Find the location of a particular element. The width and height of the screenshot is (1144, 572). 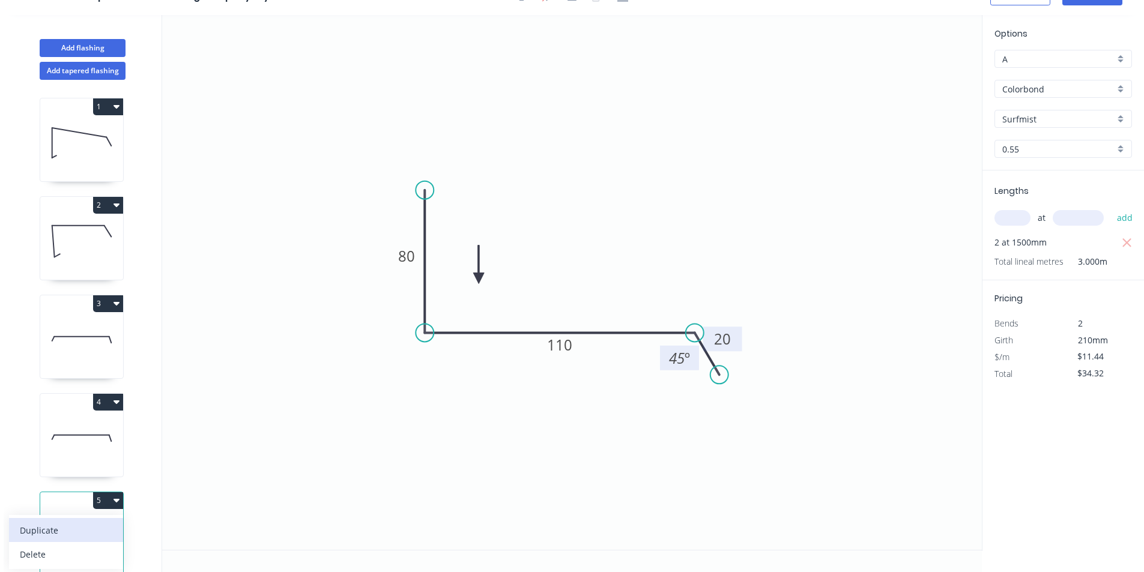

button: 4 is located at coordinates (108, 402).